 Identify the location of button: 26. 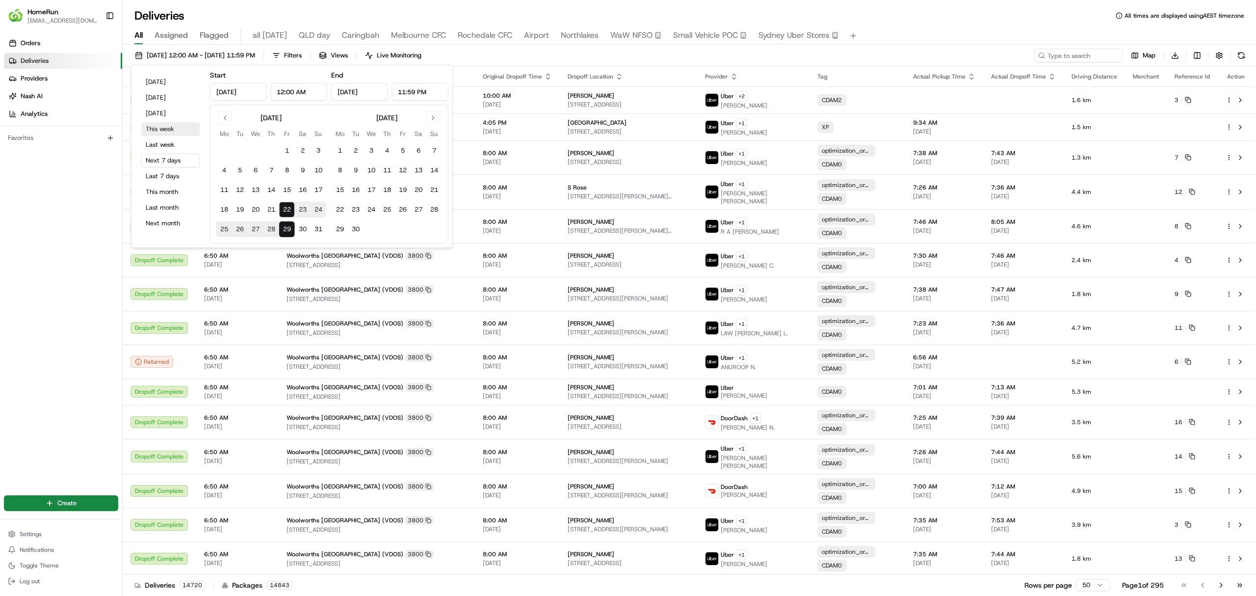
(403, 210).